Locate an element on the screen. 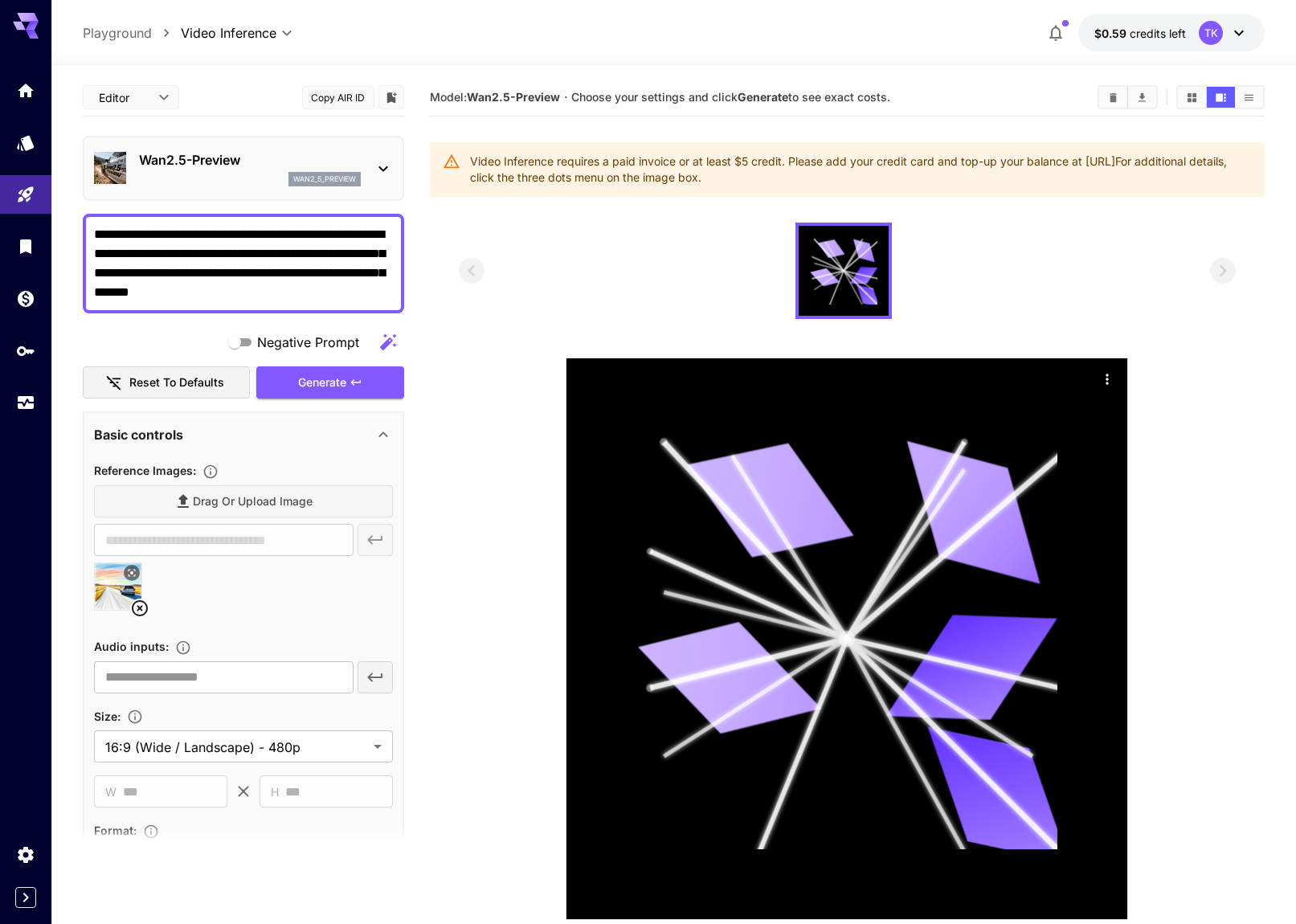 This screenshot has width=1296, height=924. div: Wallet is located at coordinates (26, 298).